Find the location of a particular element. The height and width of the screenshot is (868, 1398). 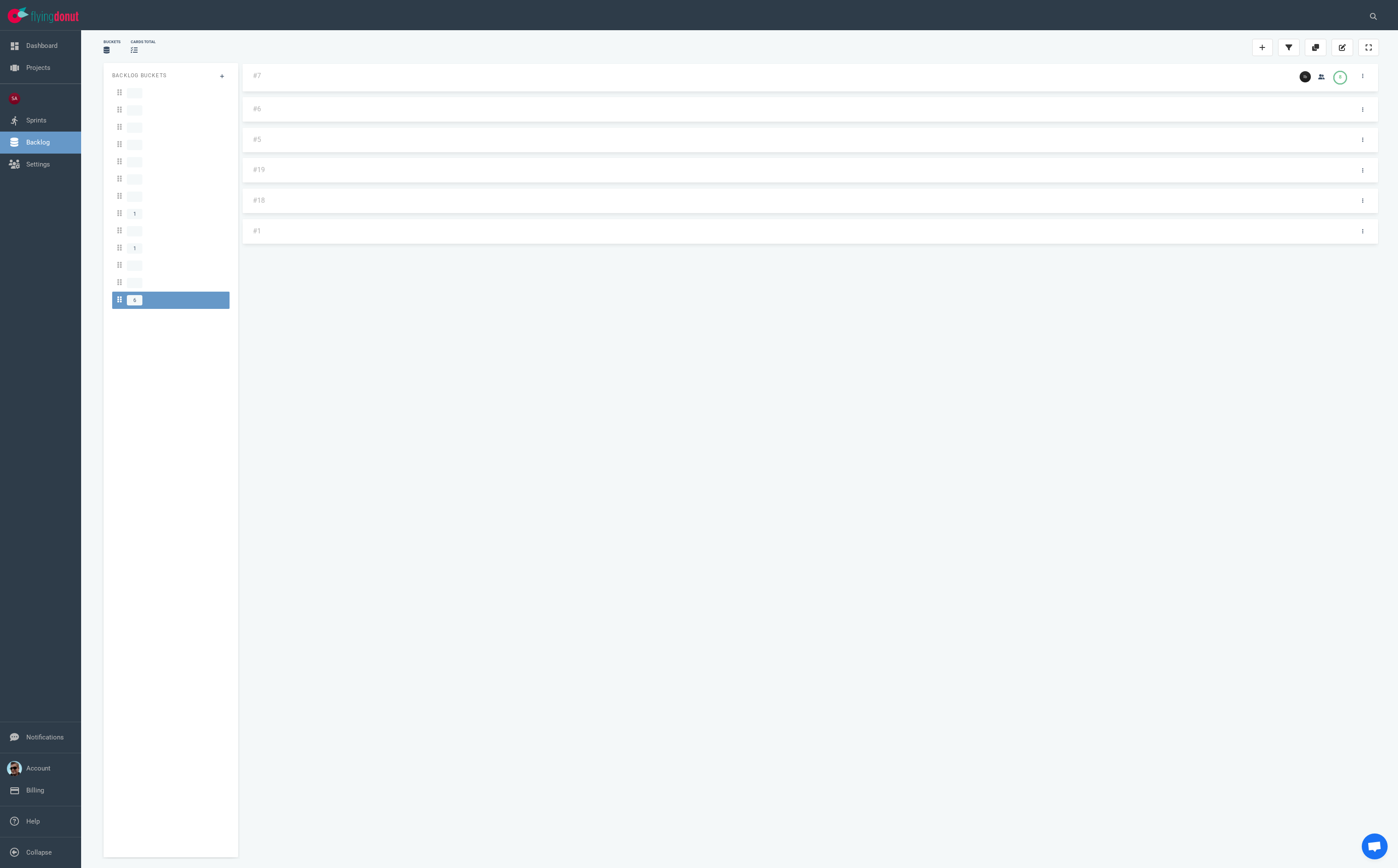

div: 8 is located at coordinates (1339, 77).